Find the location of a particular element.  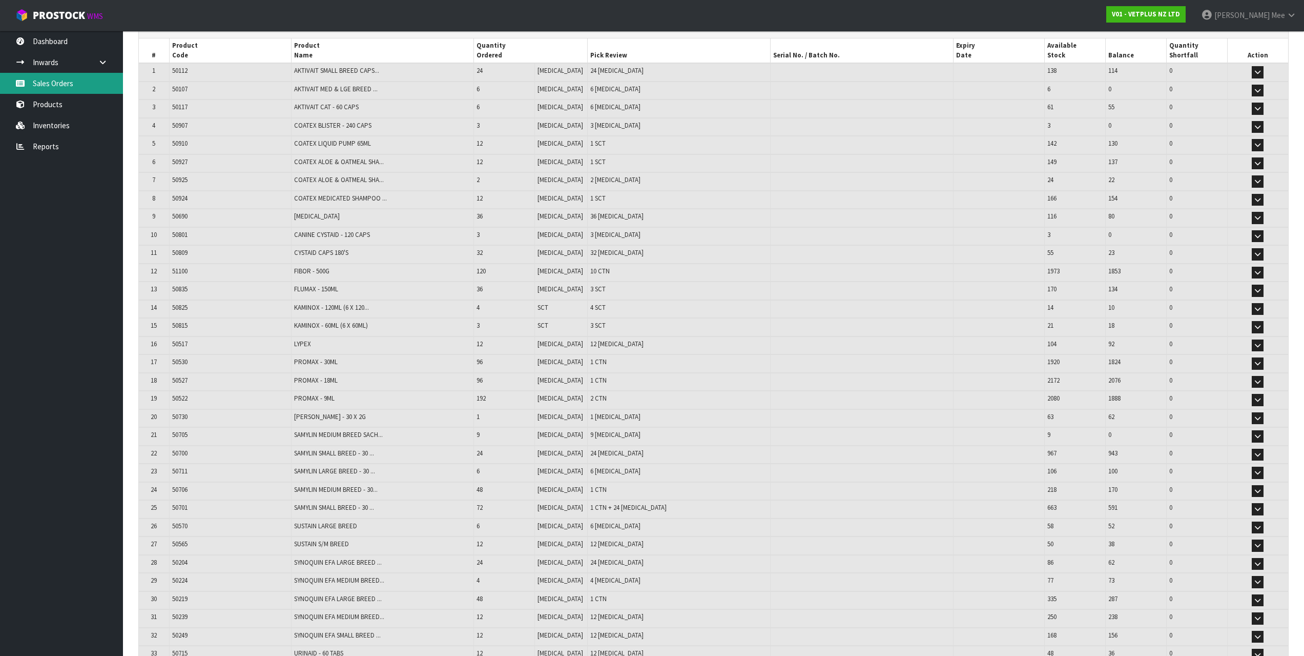

span: SYNOQUIN EFA MEDIUM BREED... is located at coordinates (339, 616).